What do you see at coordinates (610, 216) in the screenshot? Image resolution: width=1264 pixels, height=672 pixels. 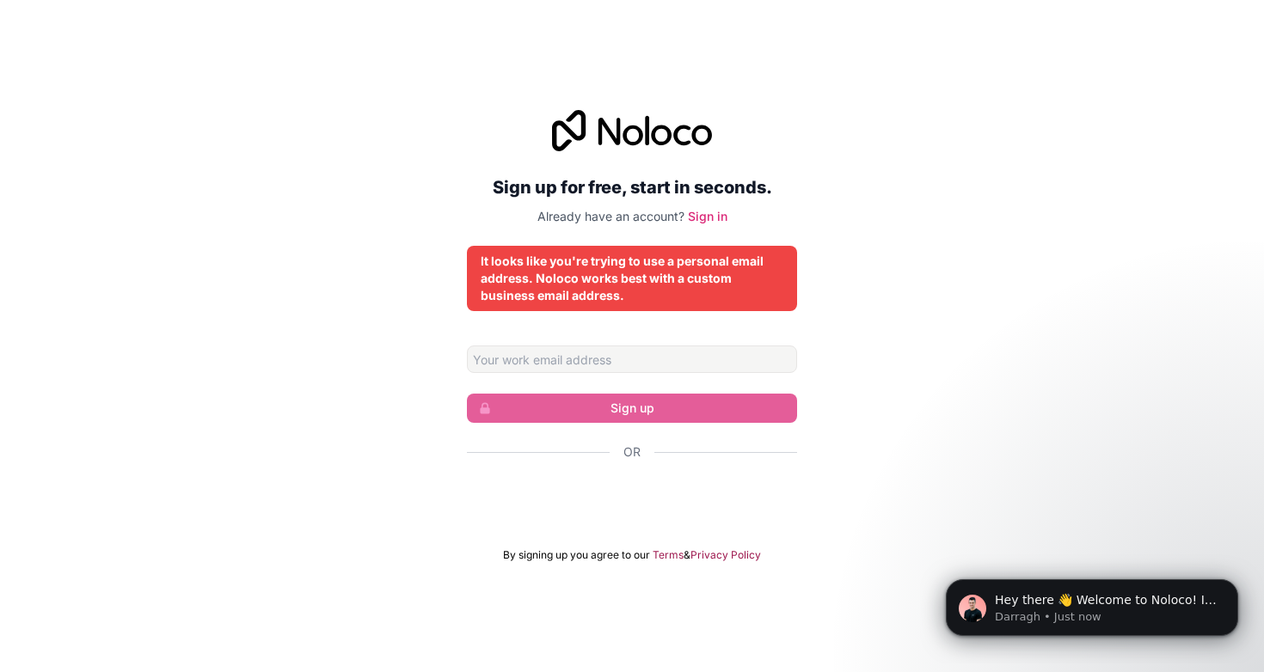 I see `span: Already have an account?` at bounding box center [610, 216].